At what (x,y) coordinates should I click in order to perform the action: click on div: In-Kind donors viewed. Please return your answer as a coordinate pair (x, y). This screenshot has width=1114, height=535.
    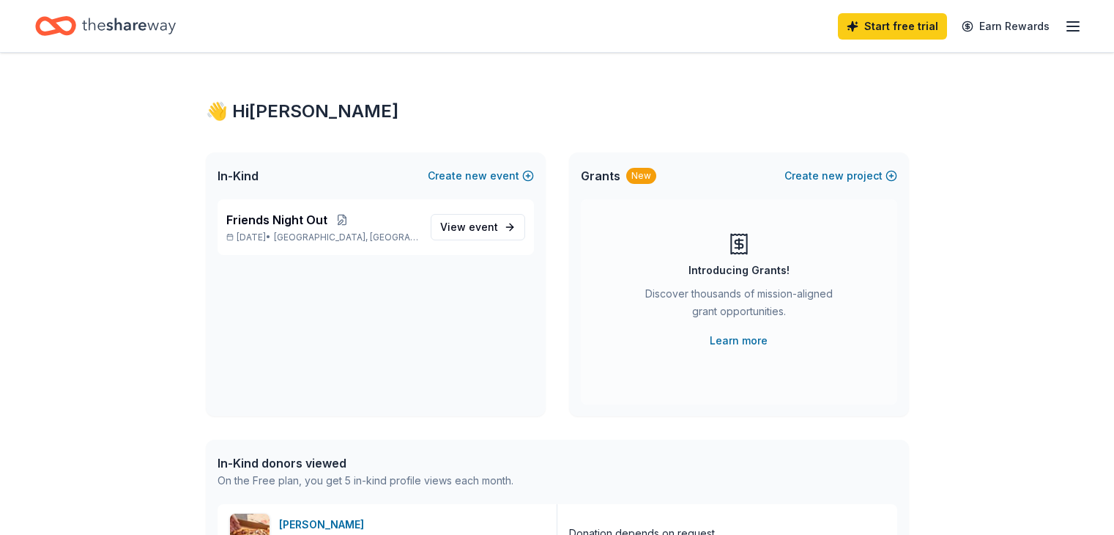
    Looking at the image, I should click on (366, 463).